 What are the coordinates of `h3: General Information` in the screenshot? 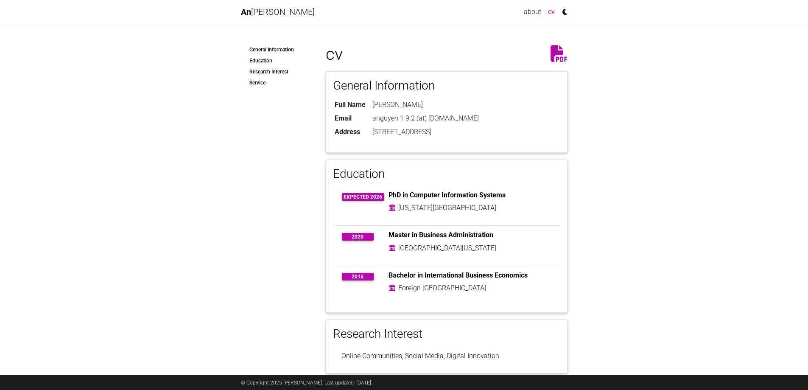 It's located at (447, 86).